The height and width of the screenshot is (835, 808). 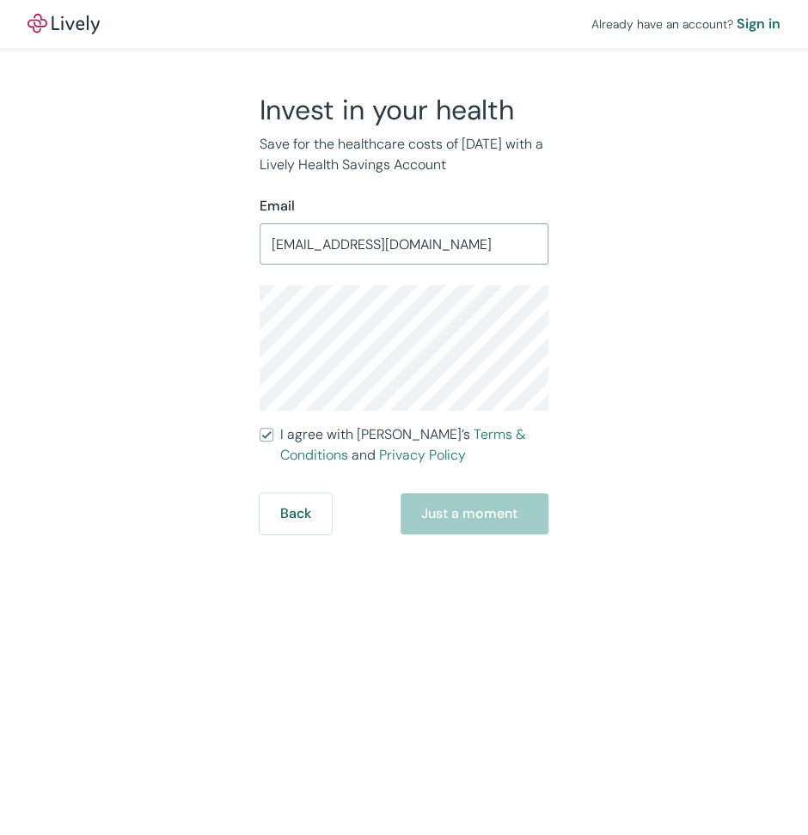 I want to click on a: Sign in, so click(x=758, y=24).